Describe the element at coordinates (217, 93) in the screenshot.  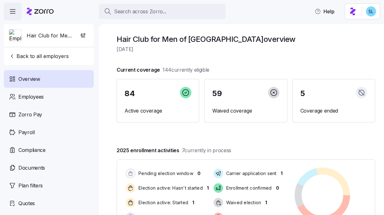
I see `span: 59` at that location.